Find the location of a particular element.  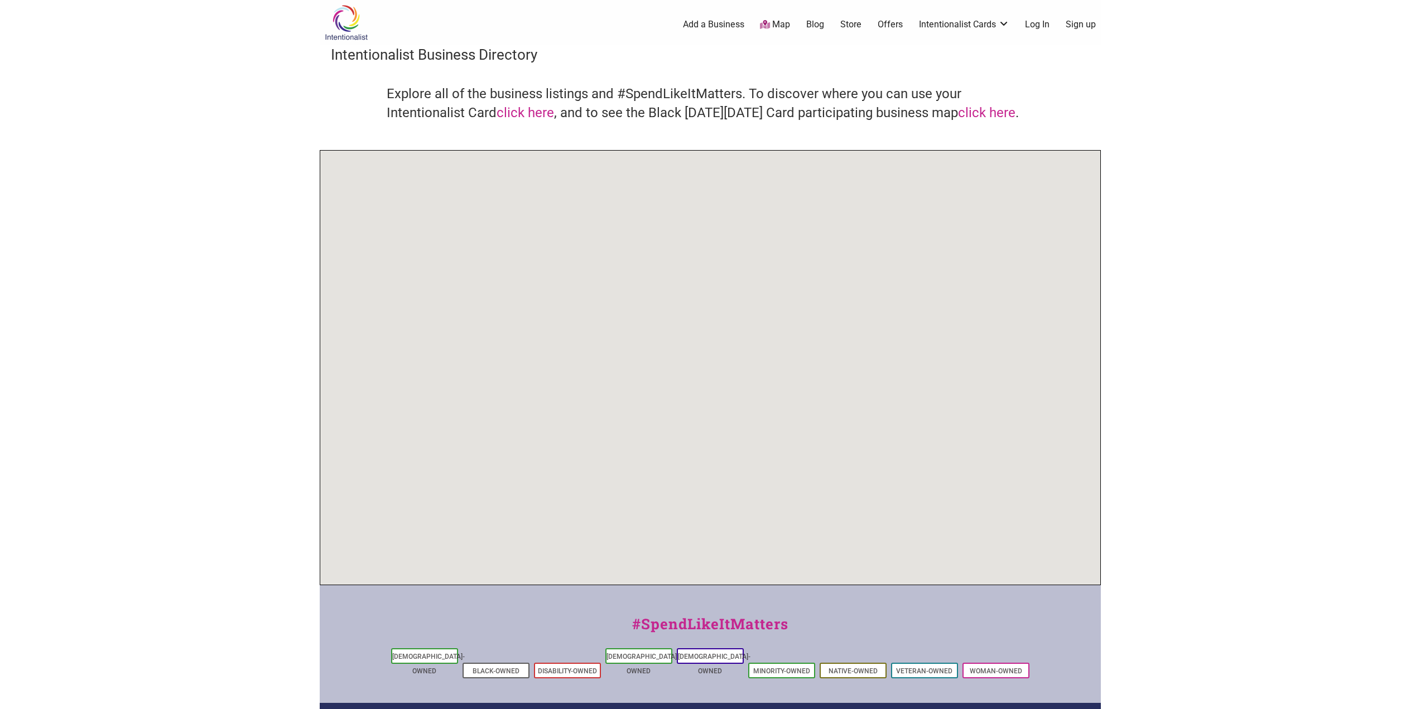

a: Log In is located at coordinates (1037, 25).